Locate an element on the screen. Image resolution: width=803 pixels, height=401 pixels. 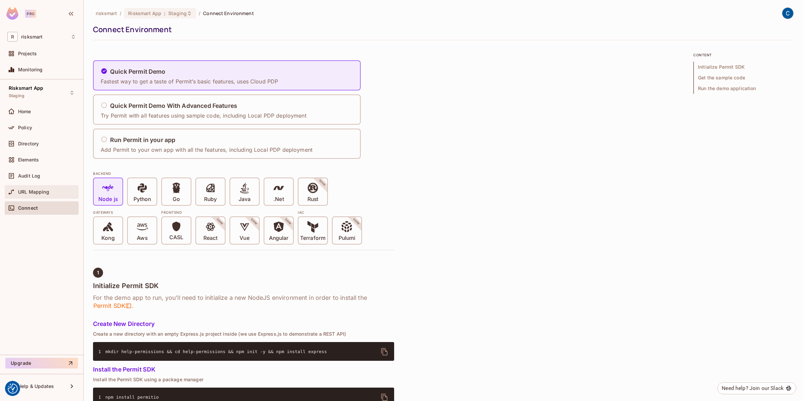
h5: Create New Directory is located at coordinates (244, 324).